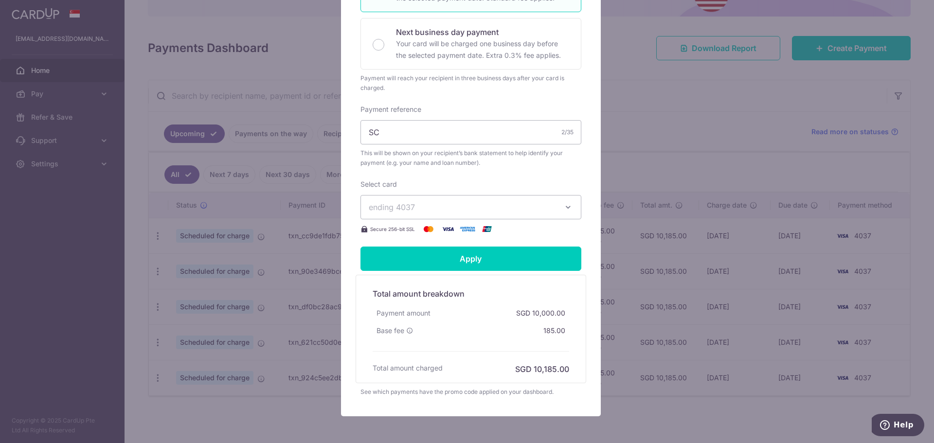  What do you see at coordinates (540, 313) in the screenshot?
I see `div: SGD 10,000.00` at bounding box center [540, 313].